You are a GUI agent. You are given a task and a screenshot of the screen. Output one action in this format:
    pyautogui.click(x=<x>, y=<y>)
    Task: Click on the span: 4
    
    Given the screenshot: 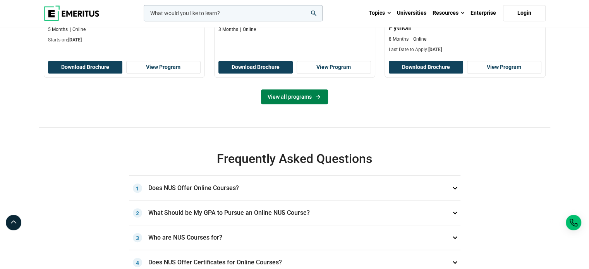 What is the action you would take?
    pyautogui.click(x=137, y=262)
    